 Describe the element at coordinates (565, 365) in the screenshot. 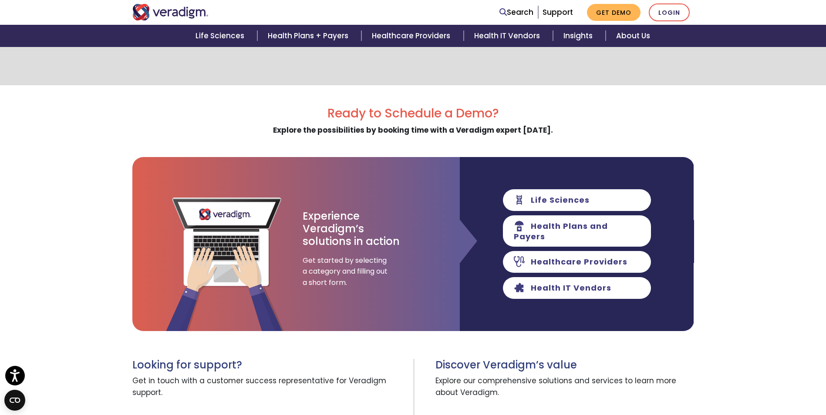

I see `h3: Discover Veradigm’s value` at that location.